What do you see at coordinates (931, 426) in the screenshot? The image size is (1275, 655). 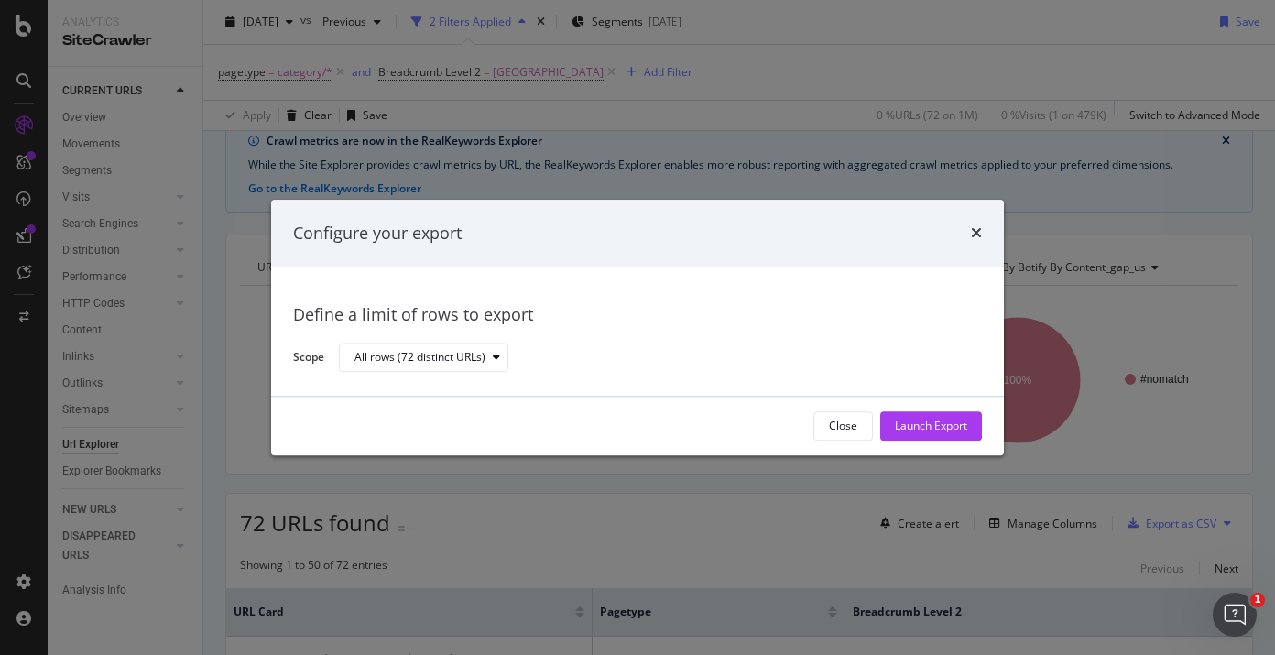 I see `div: Launch Export` at bounding box center [931, 426].